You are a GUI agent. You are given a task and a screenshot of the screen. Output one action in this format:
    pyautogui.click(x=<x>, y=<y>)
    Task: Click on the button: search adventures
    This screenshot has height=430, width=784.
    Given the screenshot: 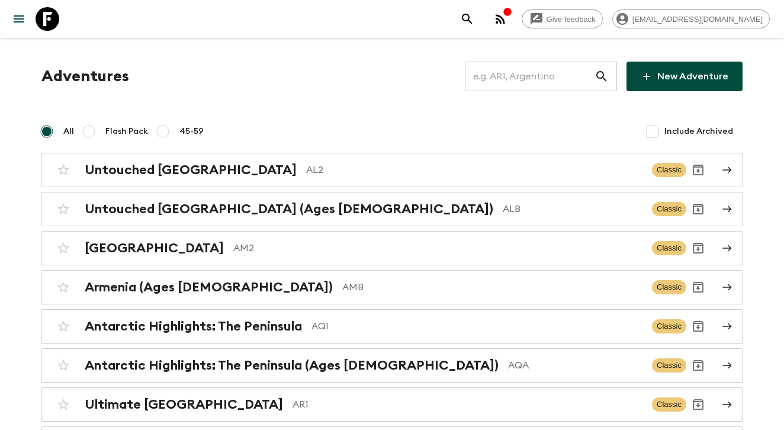 What is the action you would take?
    pyautogui.click(x=467, y=19)
    